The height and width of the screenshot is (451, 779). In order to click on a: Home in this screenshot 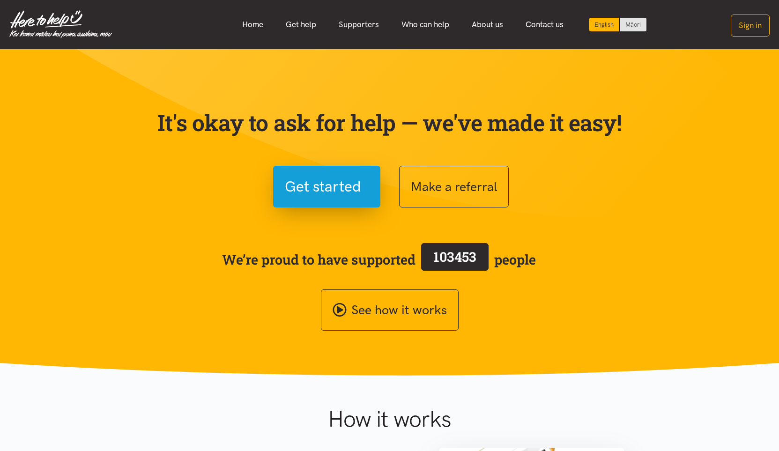, I will do `click(252, 24)`.